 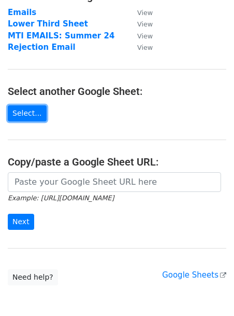 I want to click on div: Chat Widget, so click(x=208, y=291).